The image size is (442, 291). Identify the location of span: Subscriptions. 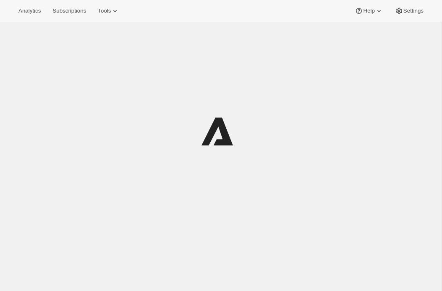
(69, 11).